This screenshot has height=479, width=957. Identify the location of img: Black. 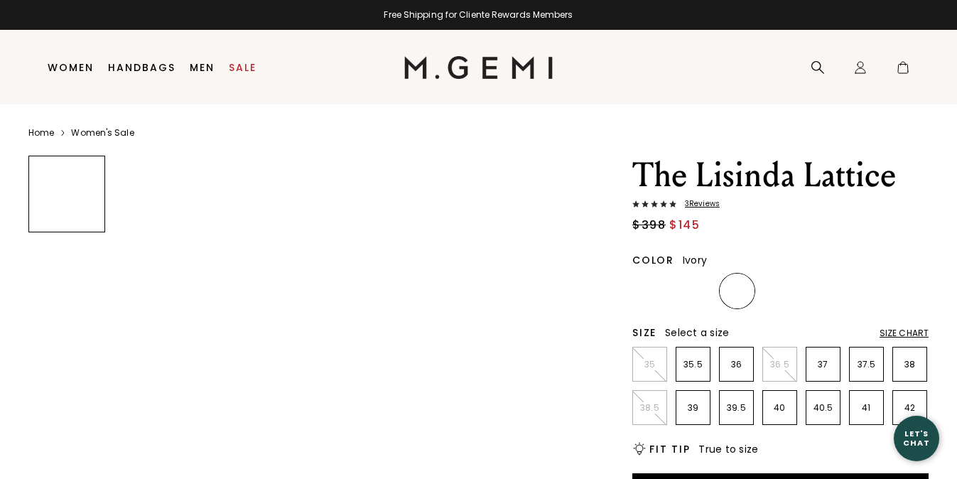
(650, 290).